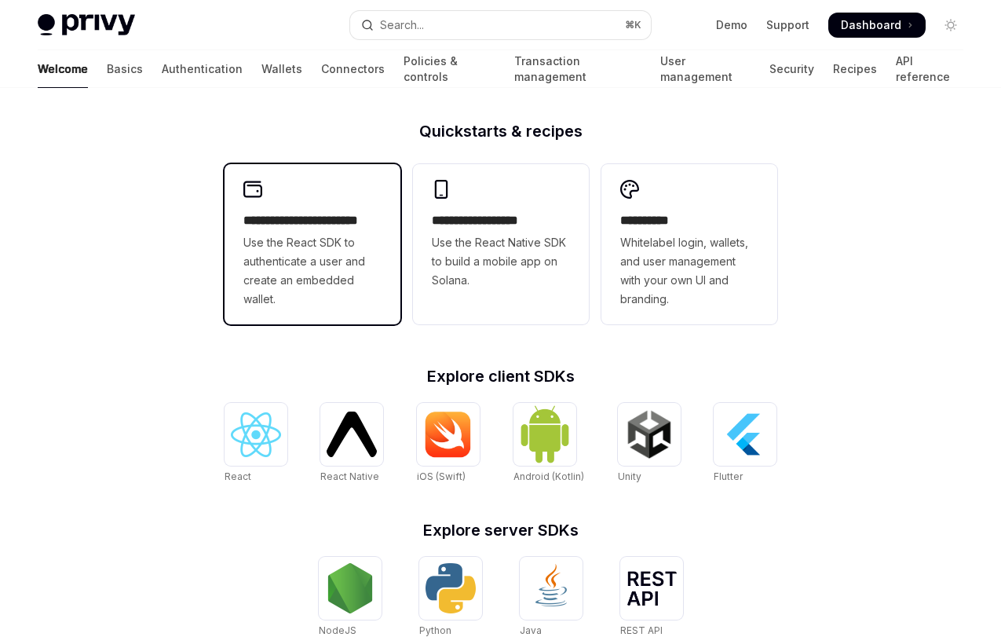  I want to click on img: Python, so click(451, 588).